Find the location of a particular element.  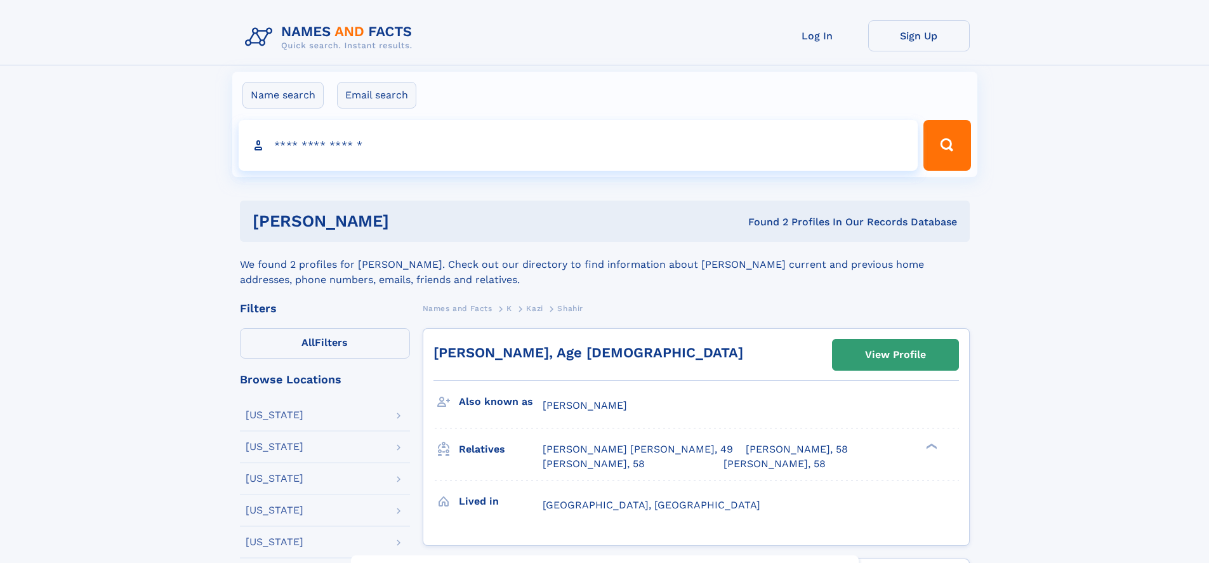

a: Log In is located at coordinates (818, 36).